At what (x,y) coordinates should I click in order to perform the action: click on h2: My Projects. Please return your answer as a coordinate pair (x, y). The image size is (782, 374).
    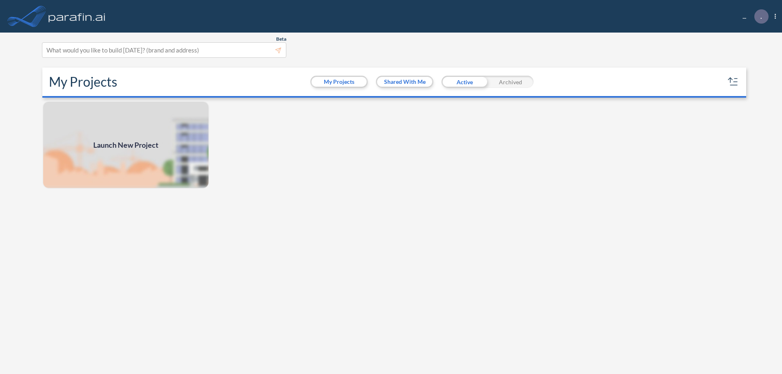
    Looking at the image, I should click on (83, 82).